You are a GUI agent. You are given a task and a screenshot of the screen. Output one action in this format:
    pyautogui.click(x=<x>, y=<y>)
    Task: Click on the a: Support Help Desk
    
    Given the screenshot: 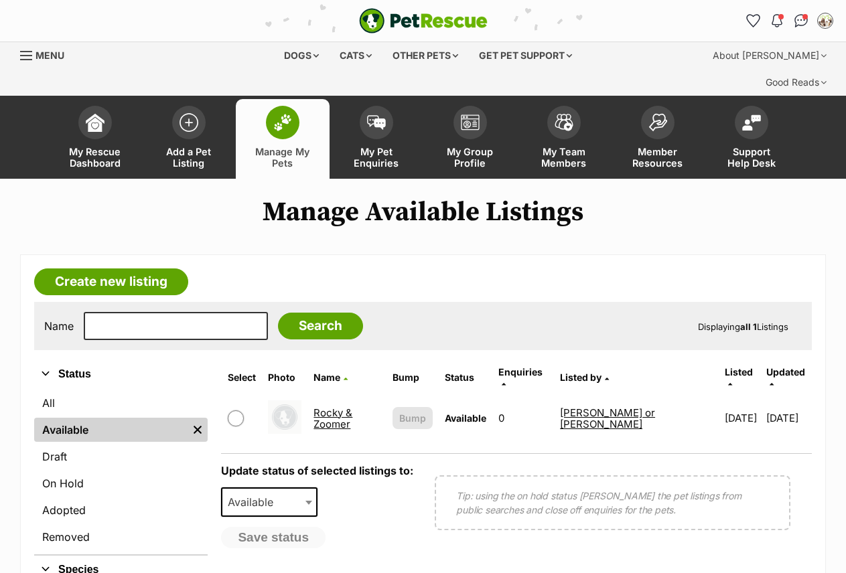 What is the action you would take?
    pyautogui.click(x=752, y=139)
    